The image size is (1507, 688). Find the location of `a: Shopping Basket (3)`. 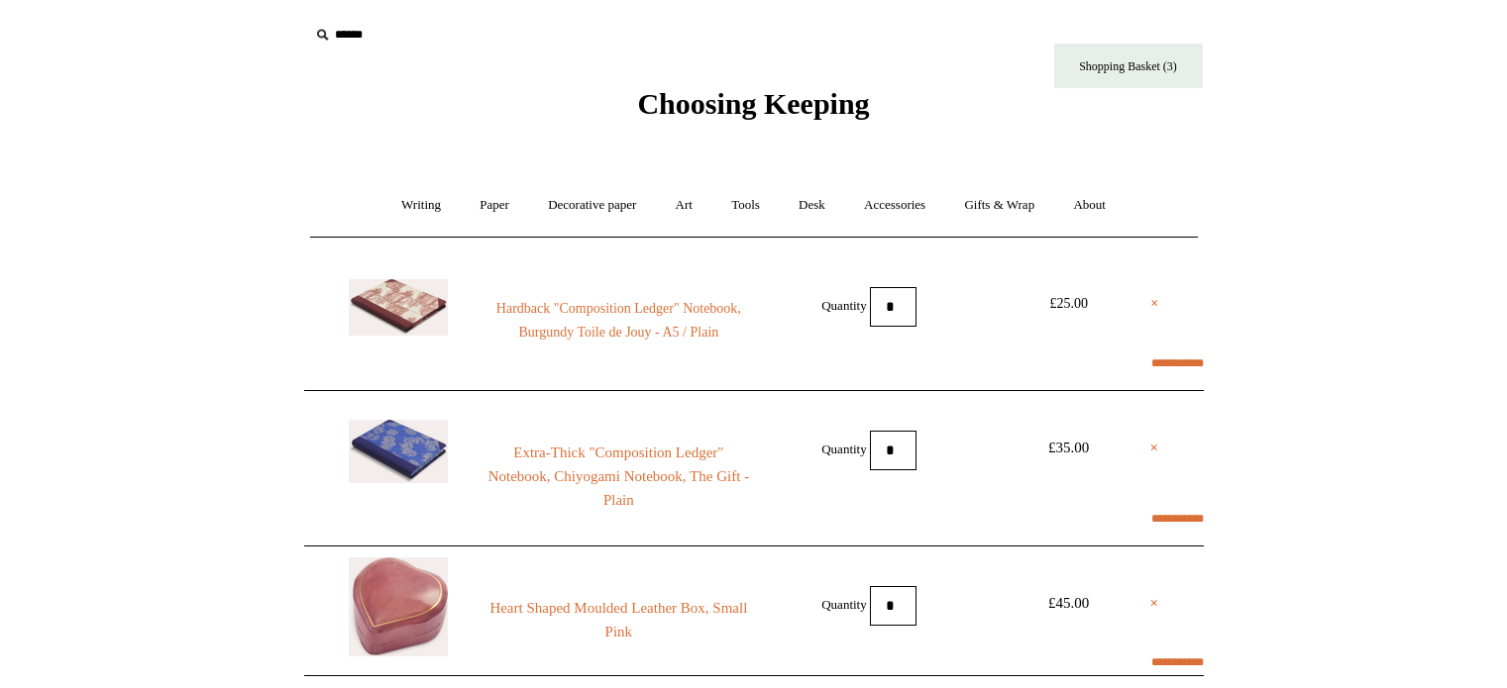

a: Shopping Basket (3) is located at coordinates (1128, 65).